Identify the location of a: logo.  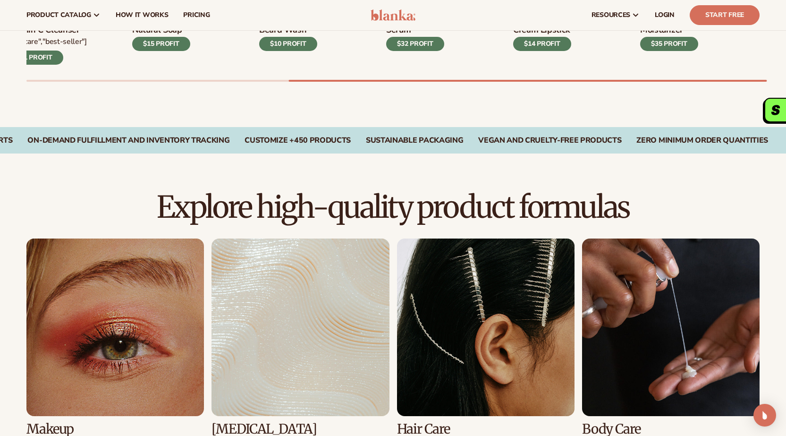
(393, 15).